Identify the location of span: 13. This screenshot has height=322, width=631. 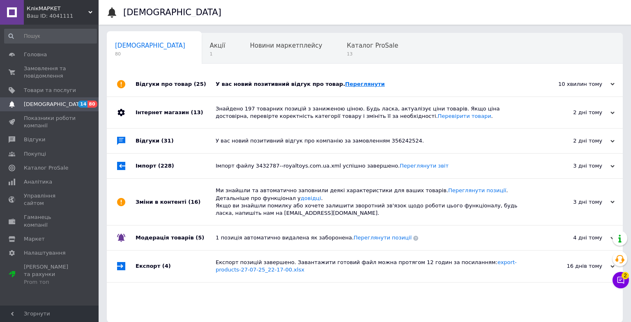
(372, 54).